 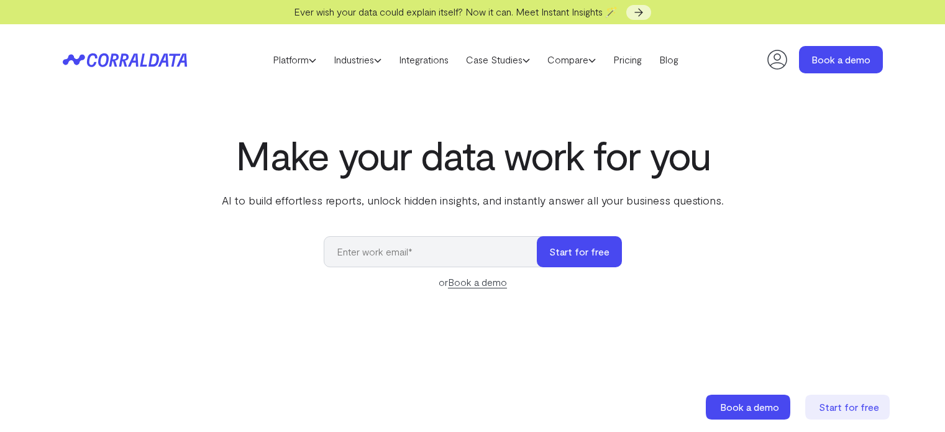 What do you see at coordinates (424, 60) in the screenshot?
I see `a: Integrations` at bounding box center [424, 60].